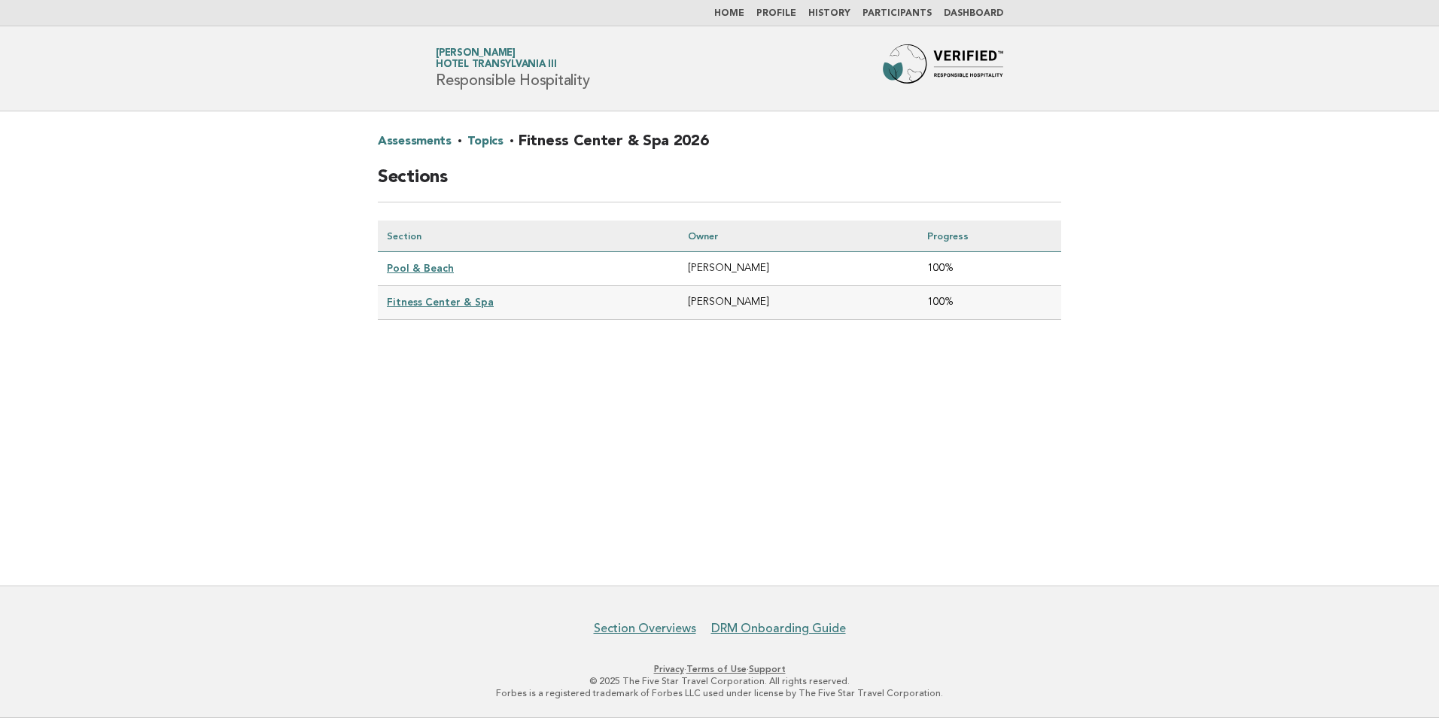  What do you see at coordinates (973, 14) in the screenshot?
I see `a: Dashboard` at bounding box center [973, 14].